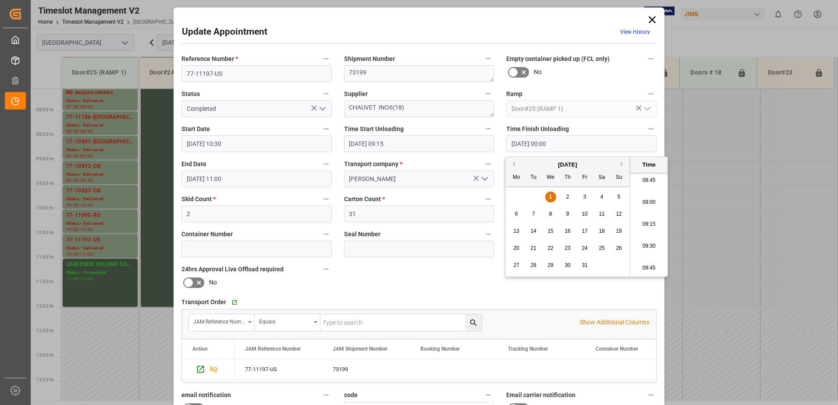  I want to click on span: 14, so click(533, 231).